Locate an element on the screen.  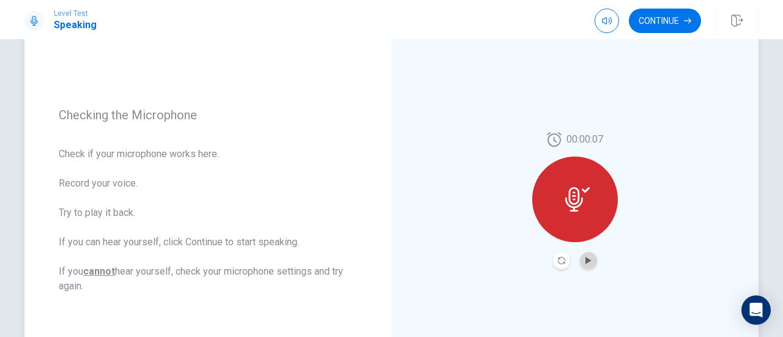
button: Play Audio is located at coordinates (589, 261).